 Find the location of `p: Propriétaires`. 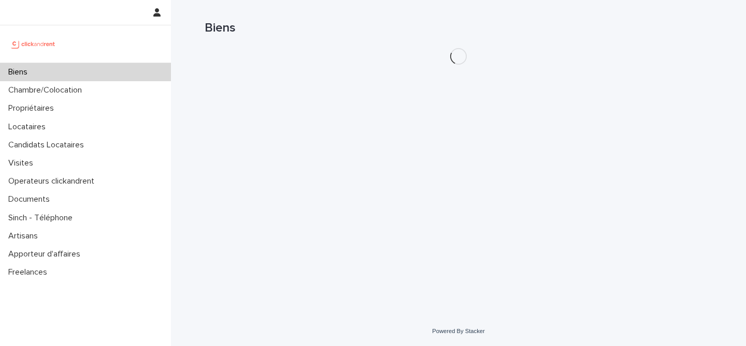

p: Propriétaires is located at coordinates (33, 108).